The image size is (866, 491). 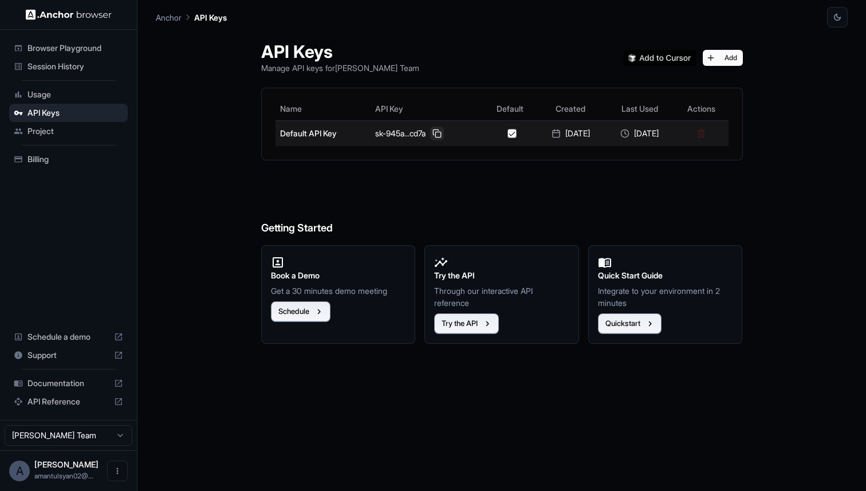 What do you see at coordinates (68, 48) in the screenshot?
I see `div: Browser Playground` at bounding box center [68, 48].